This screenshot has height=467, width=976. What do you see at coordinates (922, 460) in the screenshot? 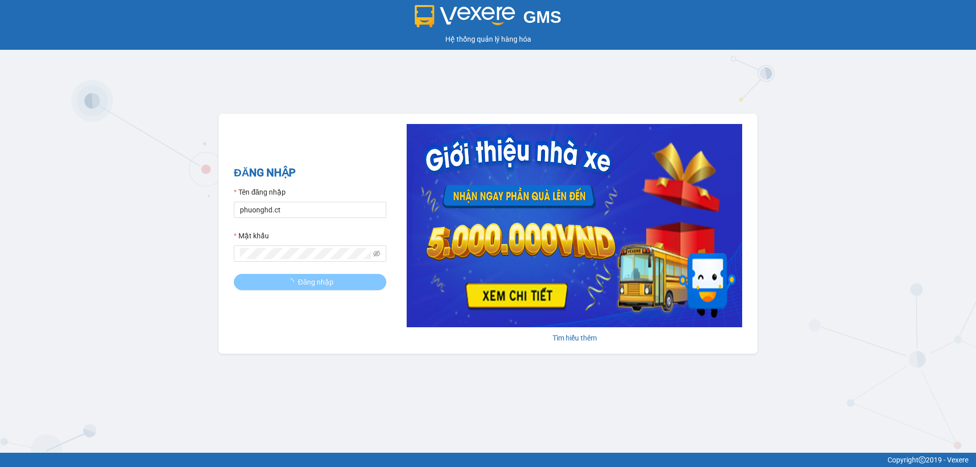
I see `span: copyright` at bounding box center [922, 460].